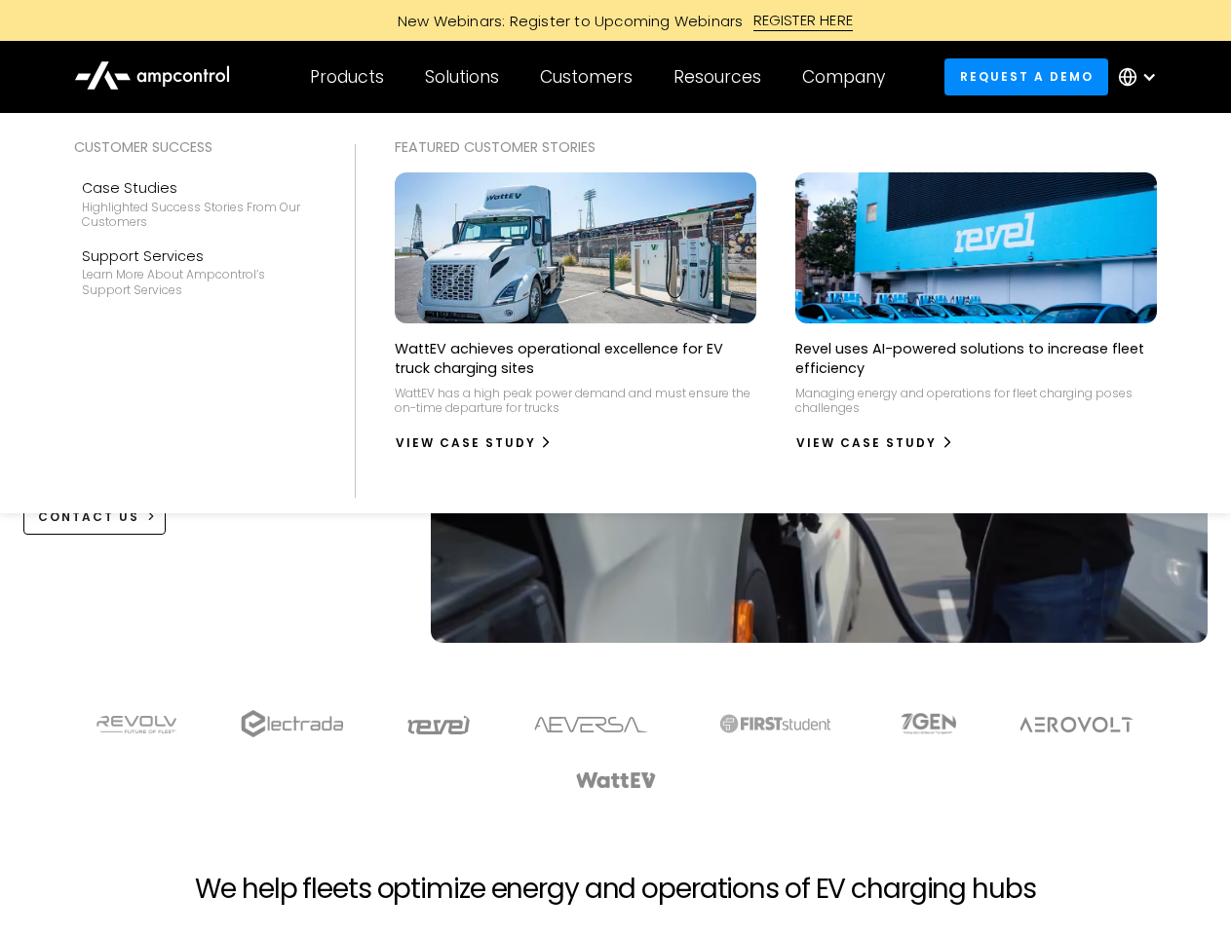 This screenshot has width=1231, height=935. I want to click on div: Solutions, so click(462, 77).